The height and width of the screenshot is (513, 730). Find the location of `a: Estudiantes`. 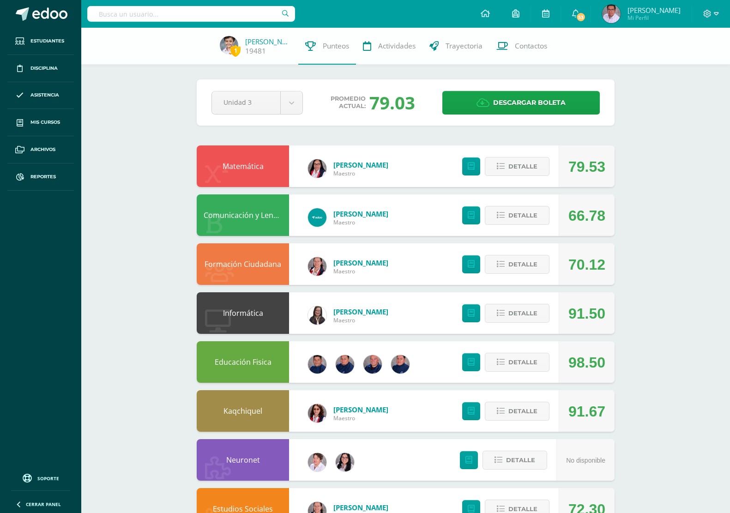

a: Estudiantes is located at coordinates (41, 41).